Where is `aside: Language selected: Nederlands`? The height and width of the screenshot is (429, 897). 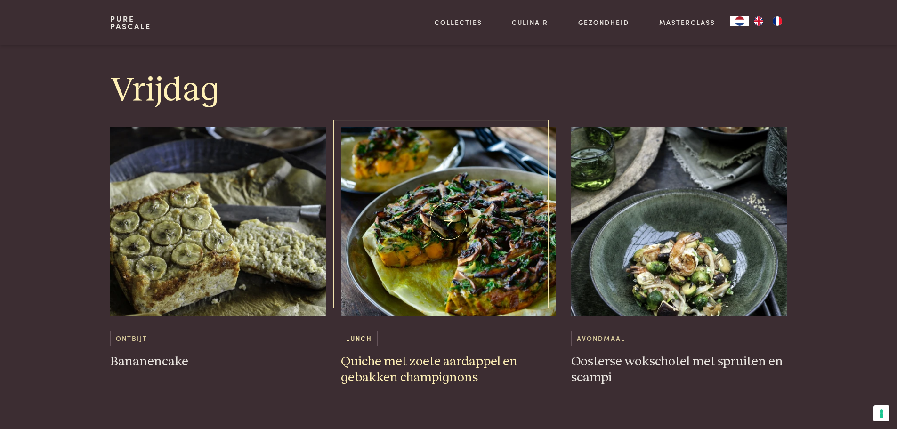
aside: Language selected: Nederlands is located at coordinates (759, 21).